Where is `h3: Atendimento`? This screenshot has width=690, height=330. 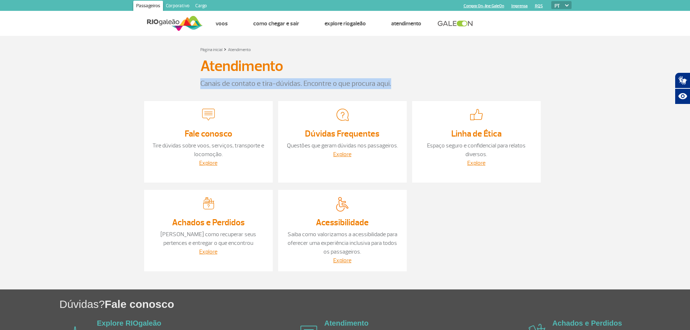 h3: Atendimento is located at coordinates (242, 66).